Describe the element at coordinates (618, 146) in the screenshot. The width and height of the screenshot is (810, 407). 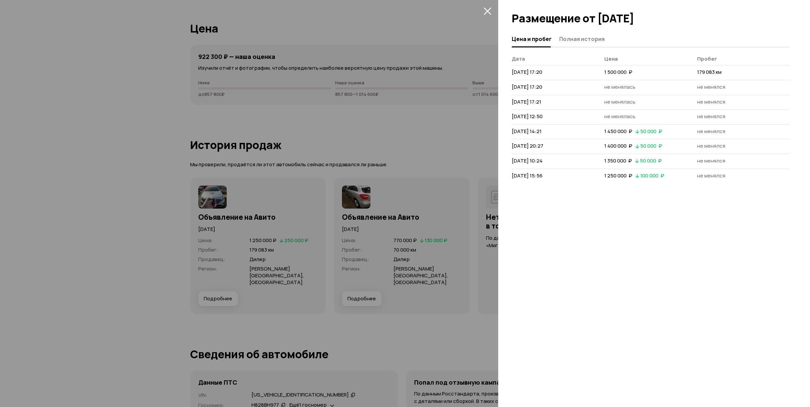
I see `span: 1 400 000 ₽` at that location.